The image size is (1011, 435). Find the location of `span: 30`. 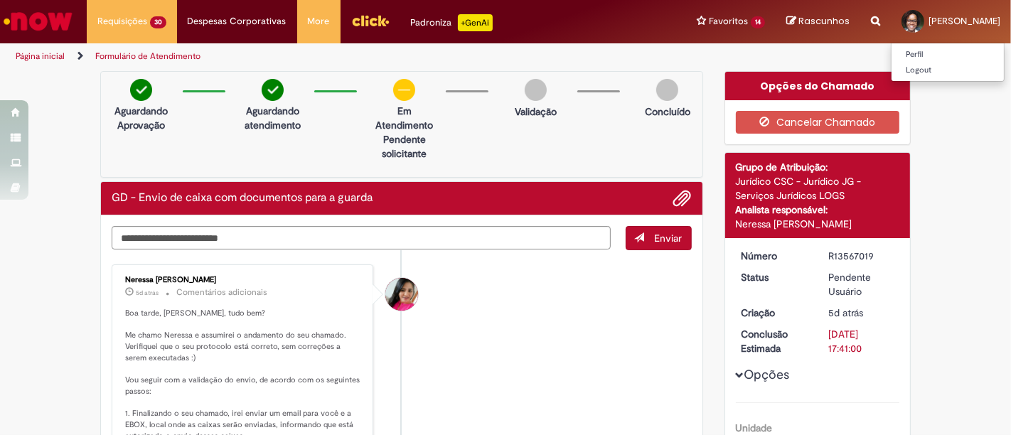

span: 30 is located at coordinates (158, 22).